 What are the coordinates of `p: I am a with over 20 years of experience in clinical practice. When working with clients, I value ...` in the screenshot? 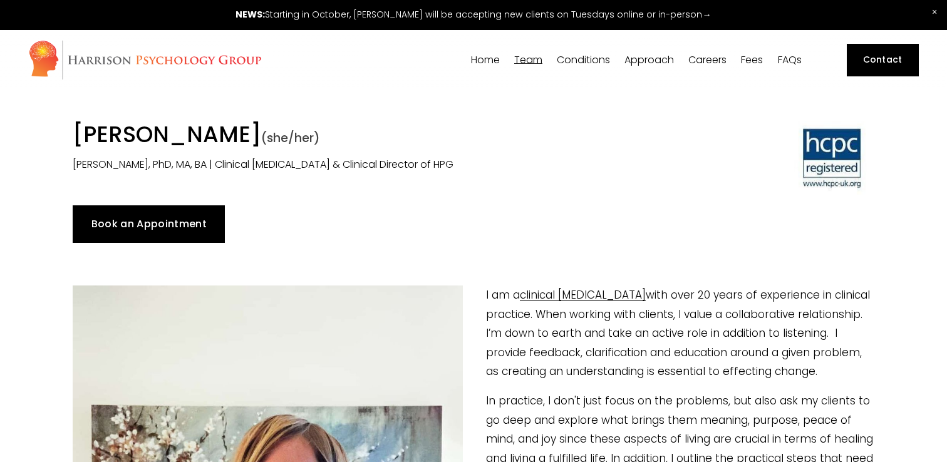 It's located at (473, 333).